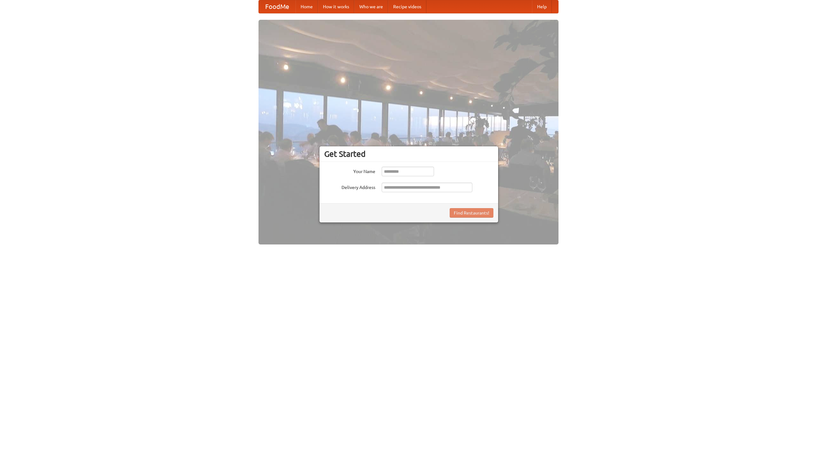 The image size is (817, 451). Describe the element at coordinates (371, 7) in the screenshot. I see `a: Who we are` at that location.